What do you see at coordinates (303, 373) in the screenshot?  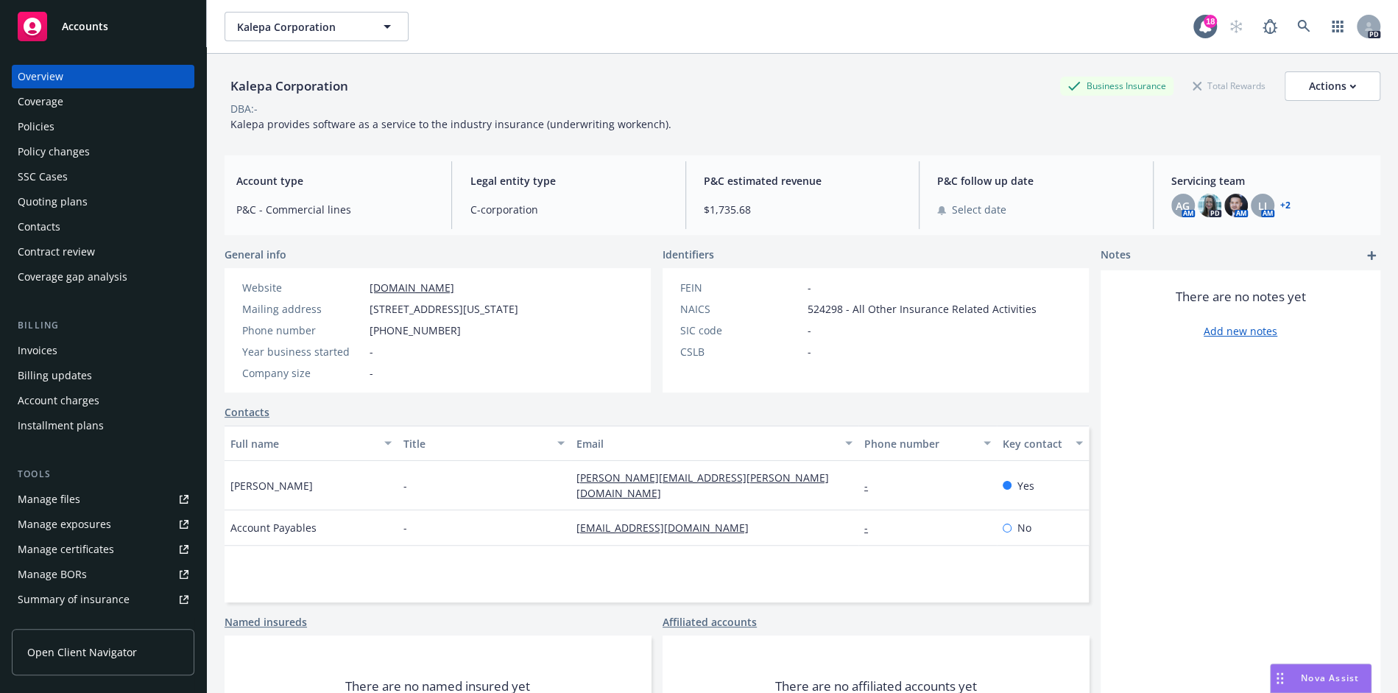 I see `div: Company size` at bounding box center [303, 373].